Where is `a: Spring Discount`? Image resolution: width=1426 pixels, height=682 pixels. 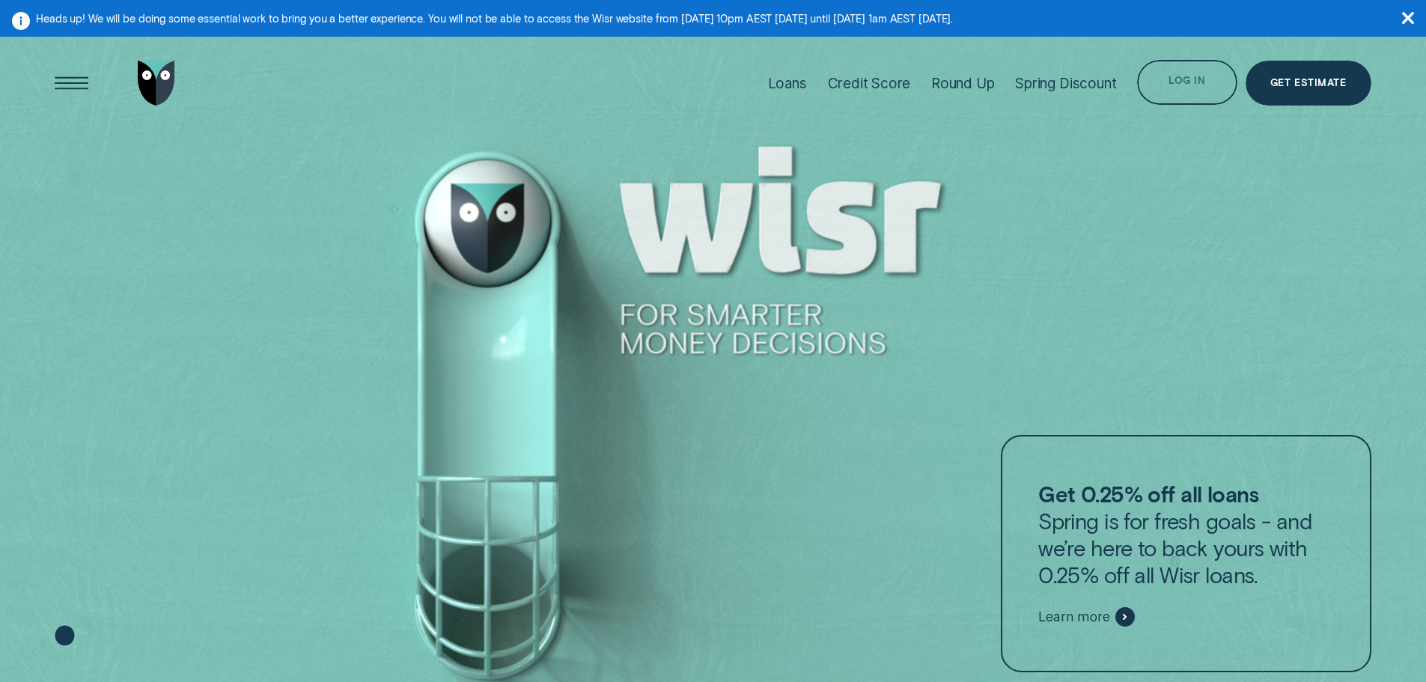
a: Spring Discount is located at coordinates (1065, 82).